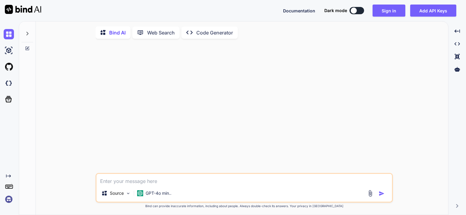  Describe the element at coordinates (335, 11) in the screenshot. I see `span: Dark mode` at that location.